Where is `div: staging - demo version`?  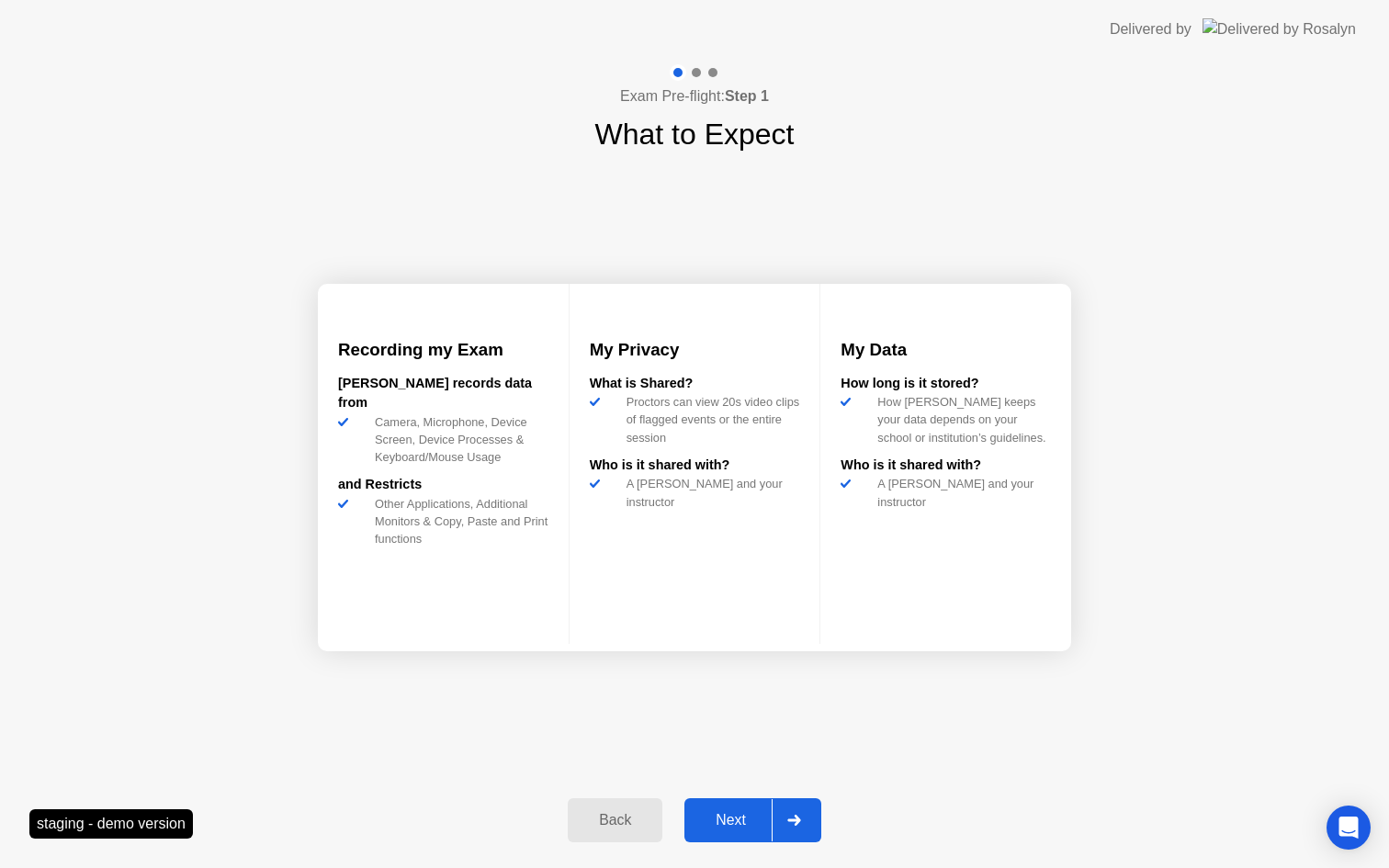
div: staging - demo version is located at coordinates (111, 824).